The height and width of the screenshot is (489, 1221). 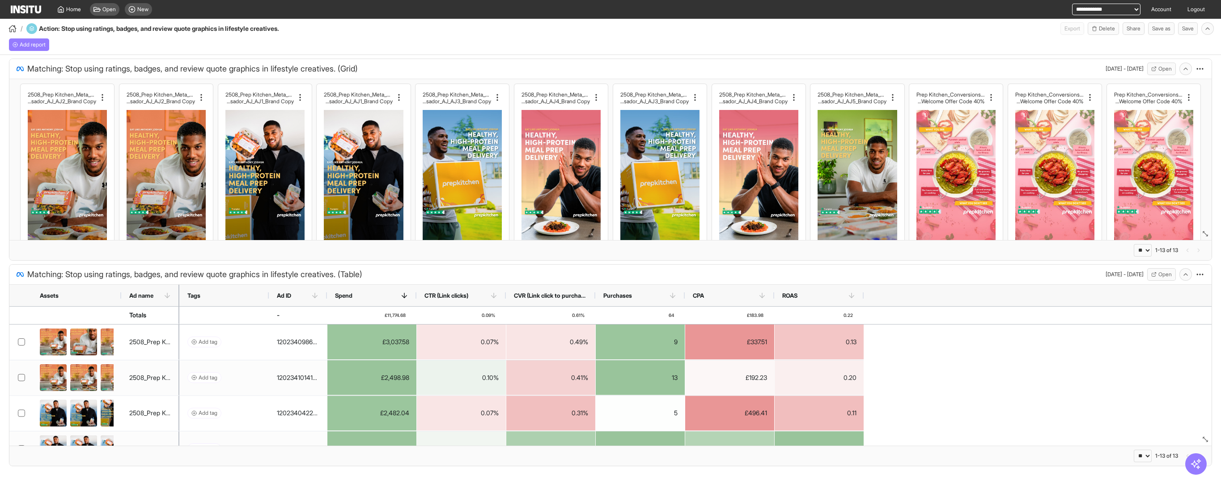 I want to click on button: Add report, so click(x=29, y=45).